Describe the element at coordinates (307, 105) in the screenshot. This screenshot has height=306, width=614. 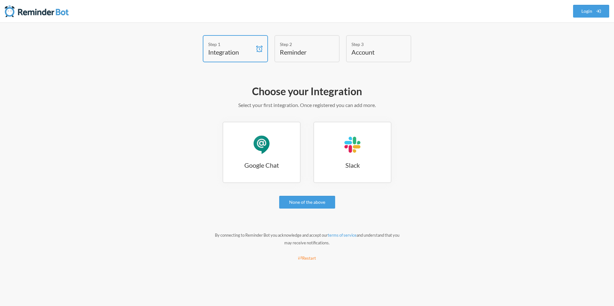
I see `p: Select your first integration. Once registered you can add more.` at that location.